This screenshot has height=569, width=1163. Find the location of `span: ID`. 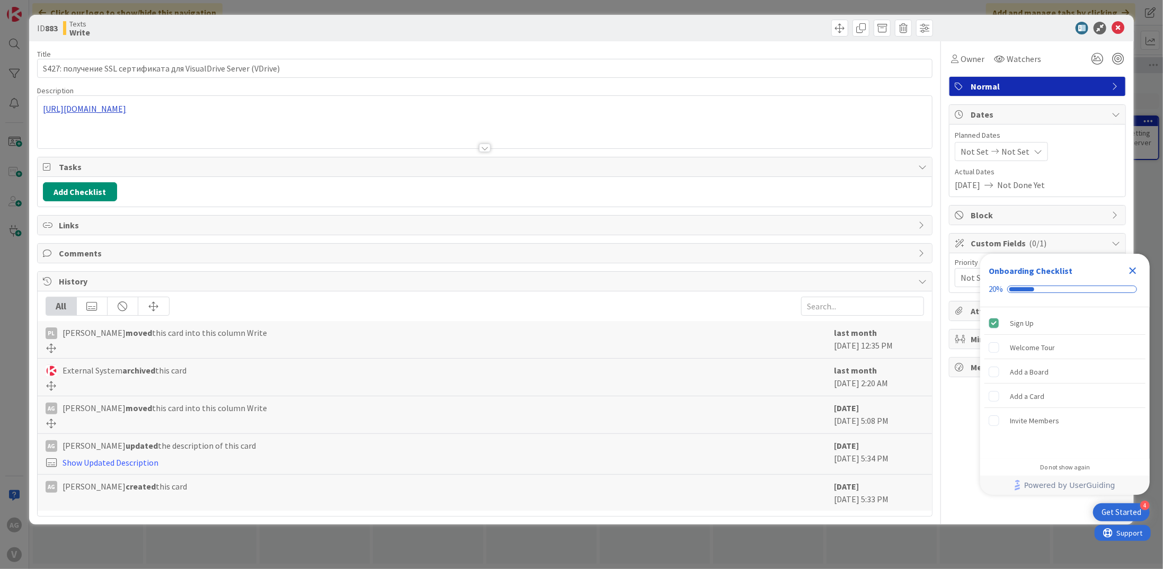

span: ID is located at coordinates (47, 28).